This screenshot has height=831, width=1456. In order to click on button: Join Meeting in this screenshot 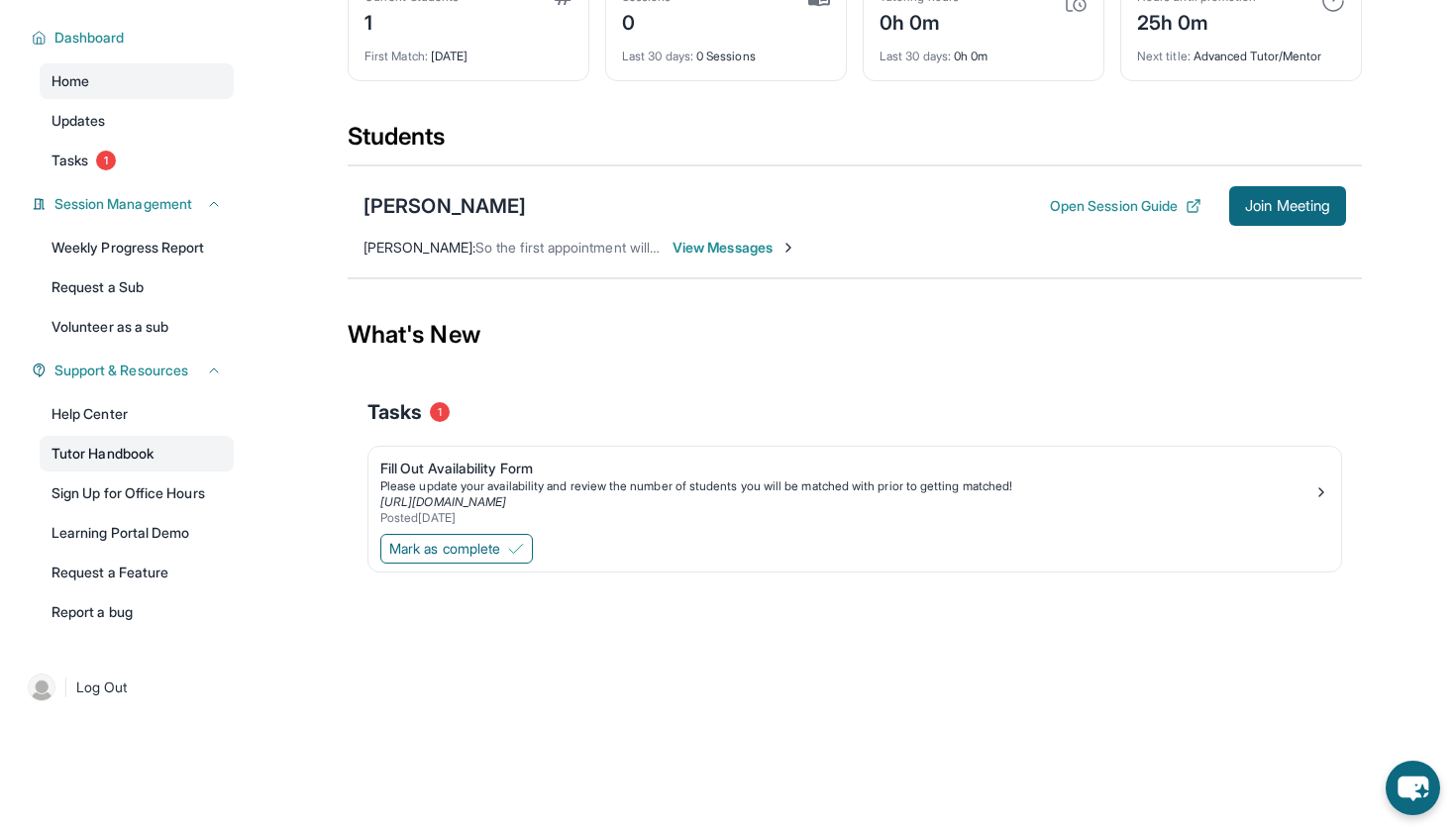, I will do `click(1288, 206)`.